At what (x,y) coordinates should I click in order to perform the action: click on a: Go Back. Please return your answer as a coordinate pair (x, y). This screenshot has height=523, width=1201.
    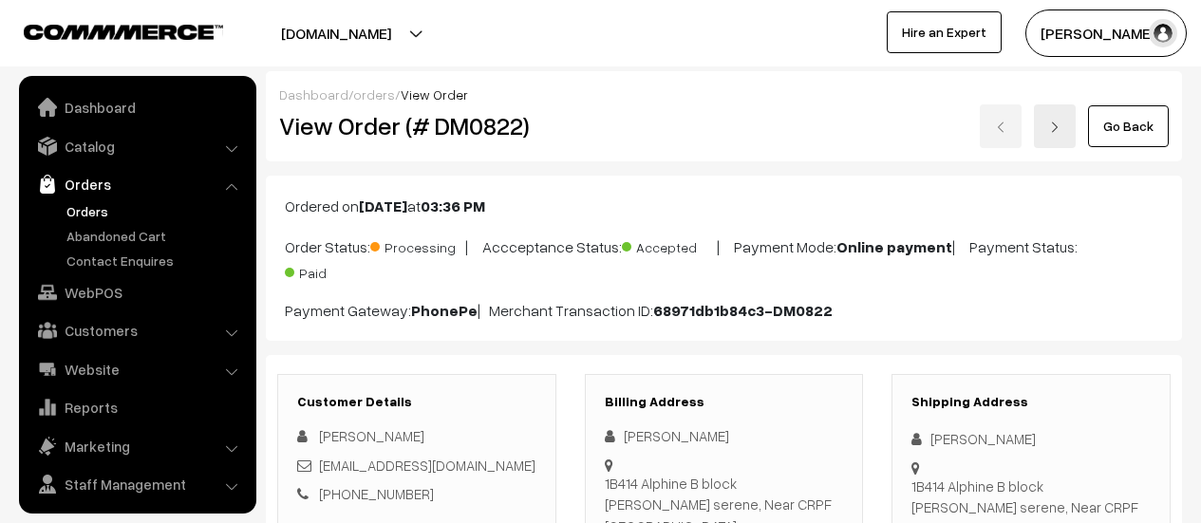
    Looking at the image, I should click on (1128, 126).